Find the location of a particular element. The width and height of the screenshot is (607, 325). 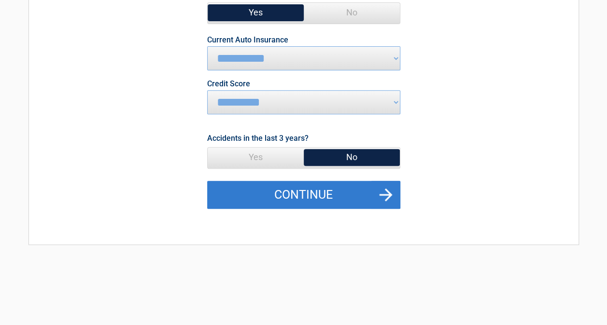

label: Credit Score is located at coordinates (228, 84).